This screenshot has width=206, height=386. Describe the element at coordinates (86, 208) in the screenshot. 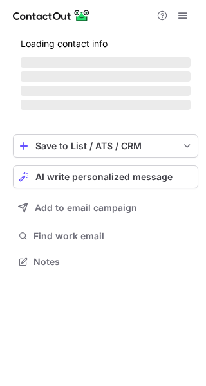

I see `span: Add to email campaign` at that location.